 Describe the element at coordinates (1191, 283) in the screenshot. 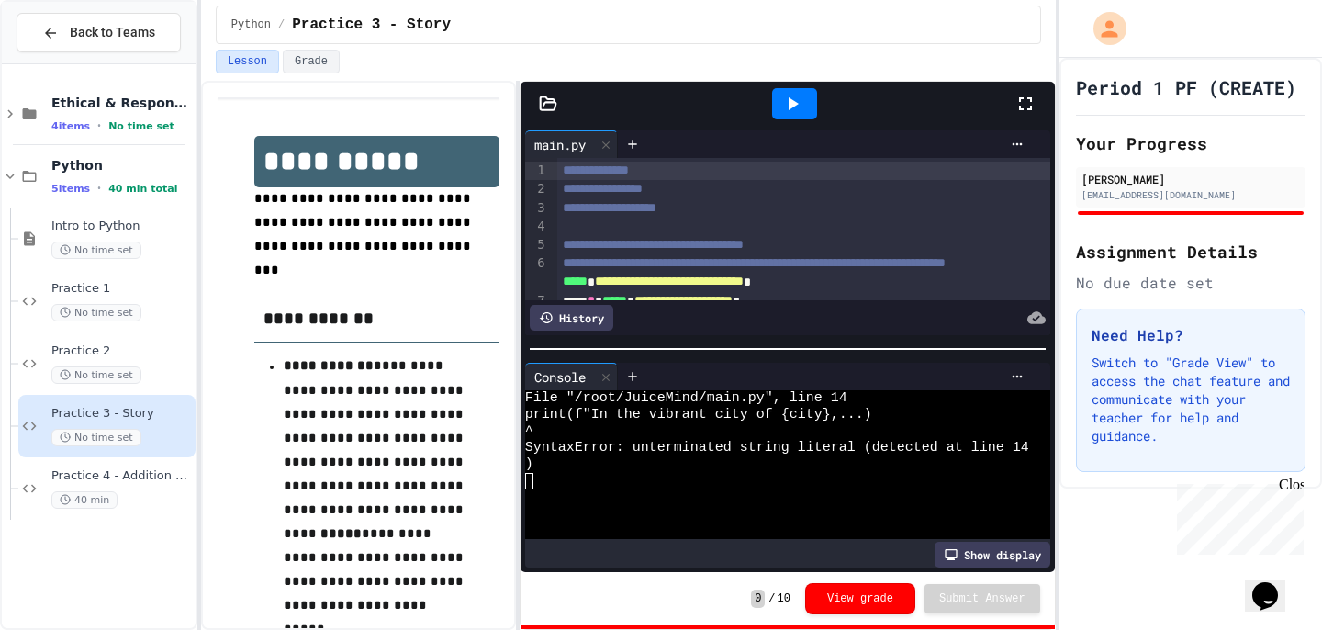

I see `div: No due date set` at that location.